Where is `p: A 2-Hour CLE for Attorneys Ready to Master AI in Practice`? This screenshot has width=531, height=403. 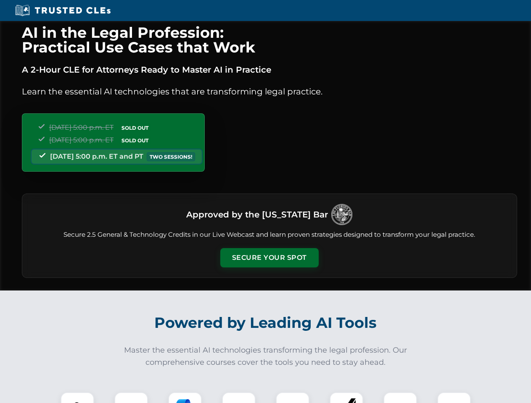
p: A 2-Hour CLE for Attorneys Ready to Master AI in Practice is located at coordinates (269, 70).